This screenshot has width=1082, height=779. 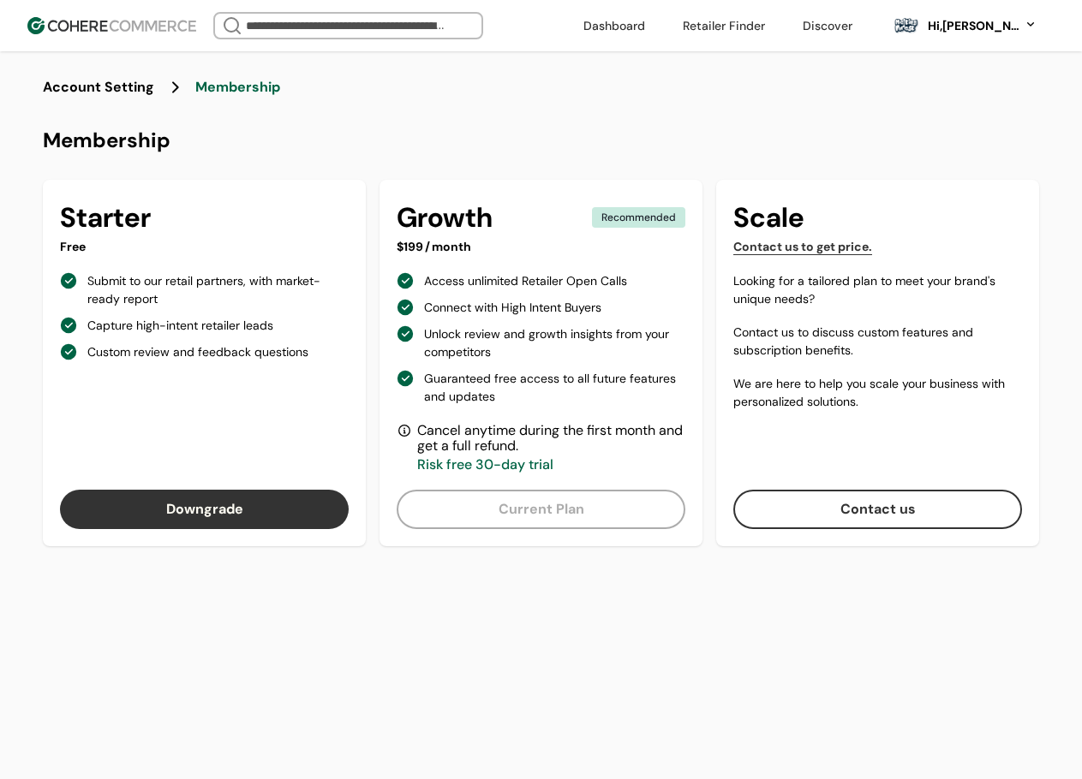 I want to click on p: We are here to help you scale your business with personalized solutions., so click(x=877, y=393).